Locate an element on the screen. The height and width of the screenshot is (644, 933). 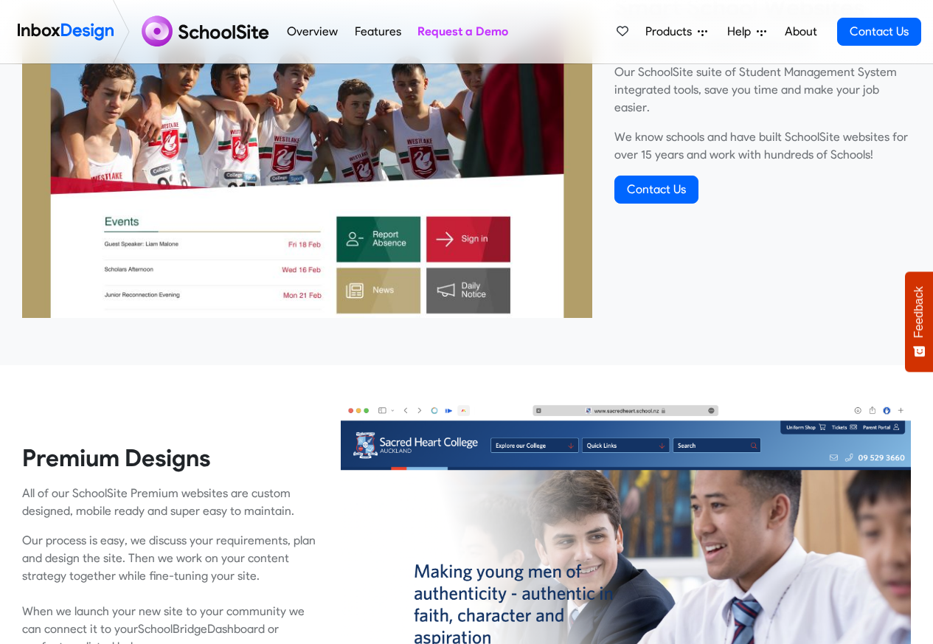
a: Products is located at coordinates (676, 32).